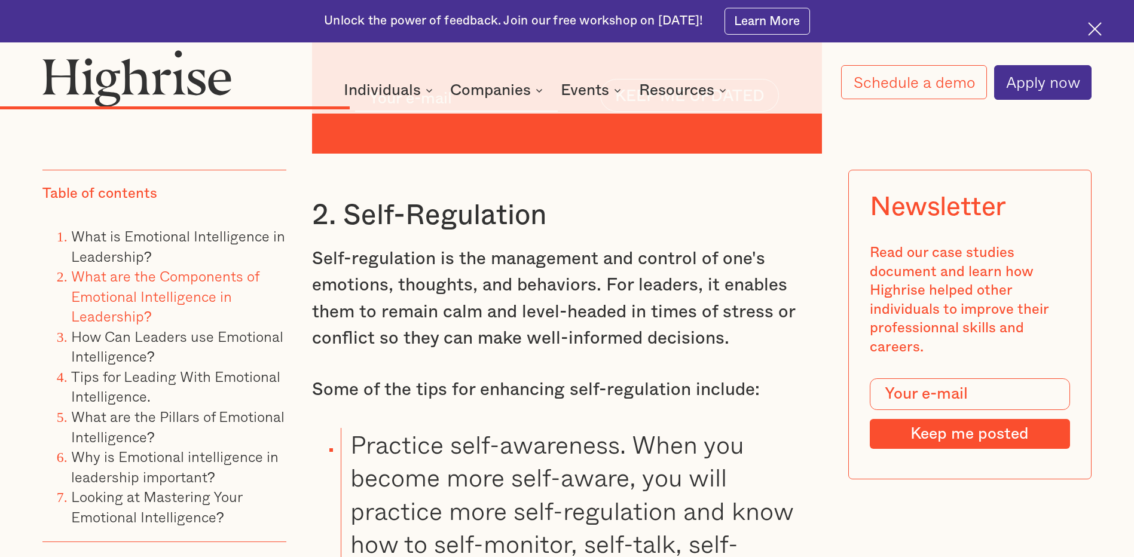 The image size is (1134, 557). I want to click on div: Table of contents, so click(100, 194).